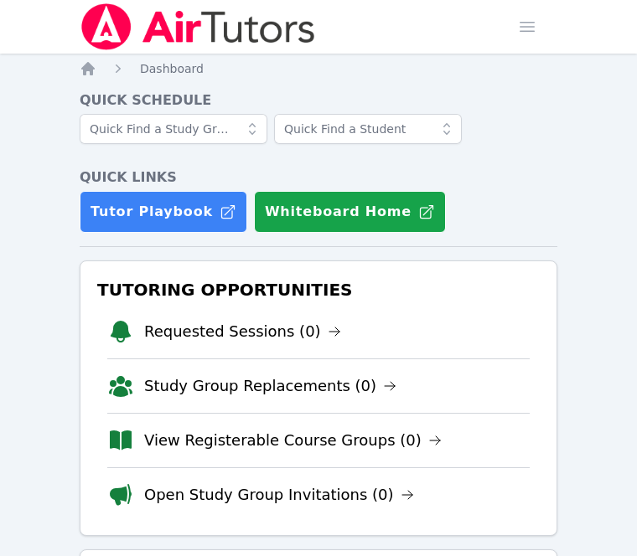  What do you see at coordinates (173, 129) in the screenshot?
I see `input: Quick Find a Study Group` at bounding box center [173, 129].